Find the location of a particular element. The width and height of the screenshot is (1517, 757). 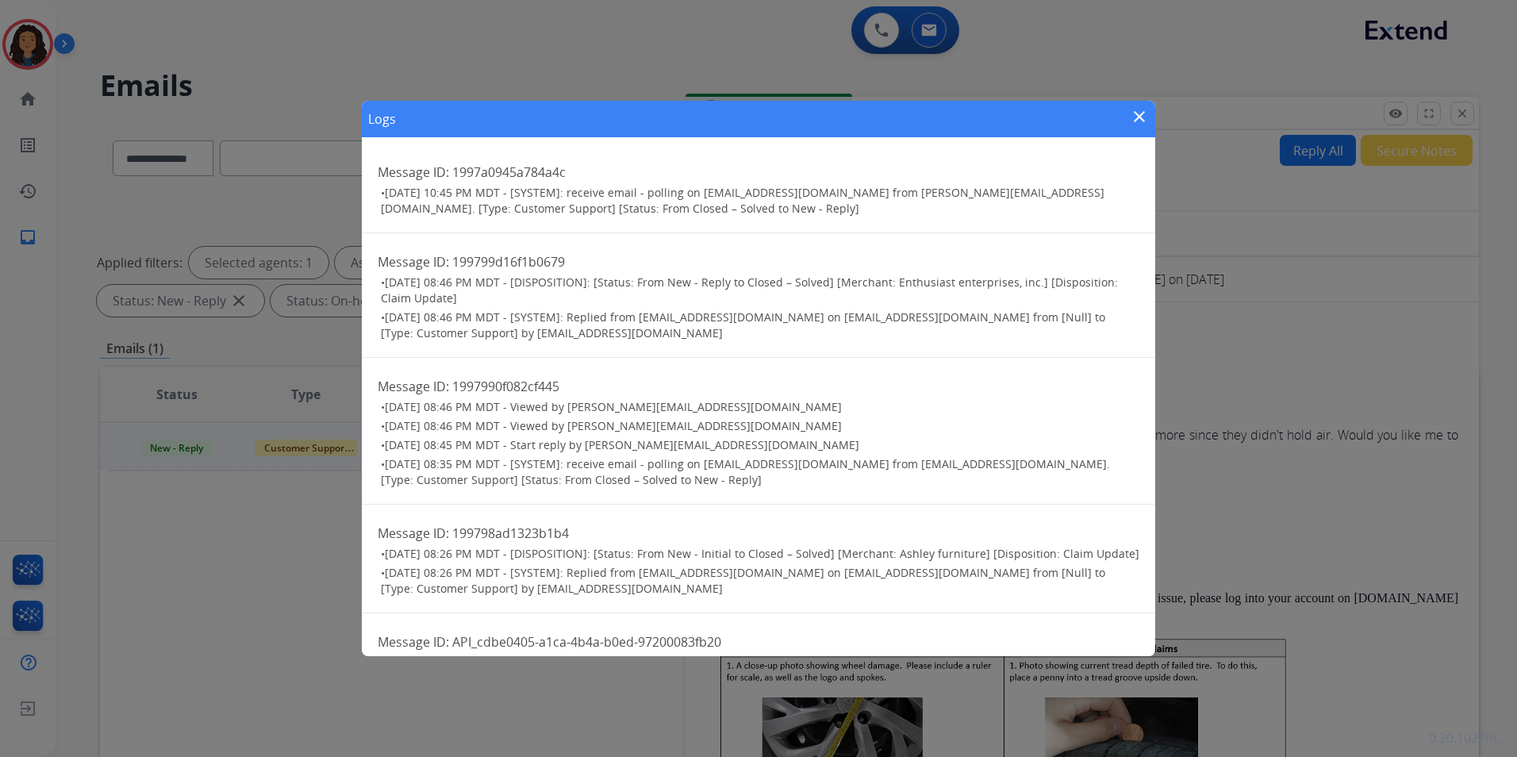

span: API_cdbe0405-a1ca-4b4a-b0ed-97200083fb20 is located at coordinates (586, 642).